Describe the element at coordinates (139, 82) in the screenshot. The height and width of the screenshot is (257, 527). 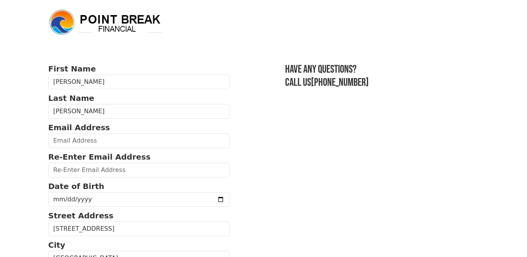
I see `input: First Name` at that location.